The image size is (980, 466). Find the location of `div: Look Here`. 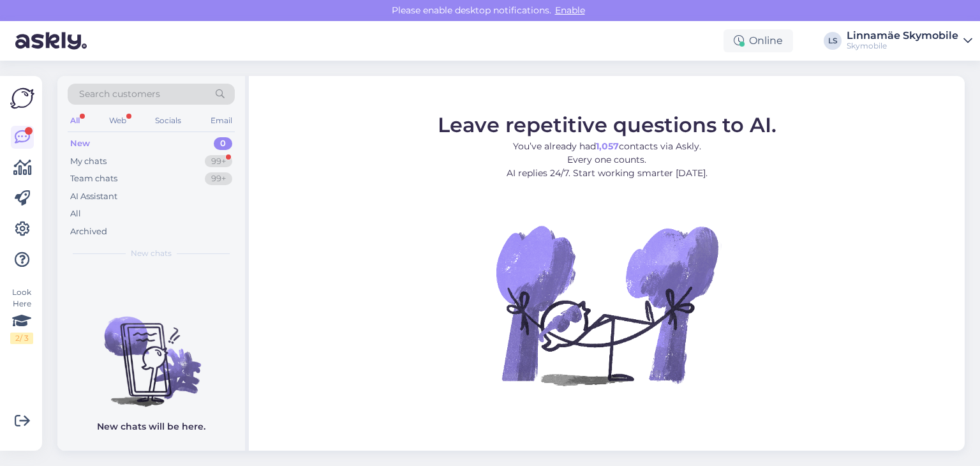

div: Look Here is located at coordinates (22, 315).